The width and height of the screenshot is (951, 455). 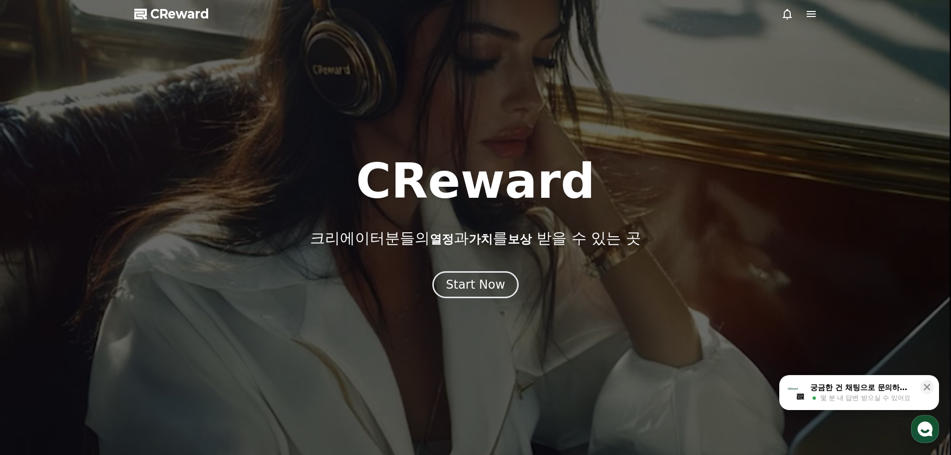 I want to click on span: 열정, so click(x=442, y=239).